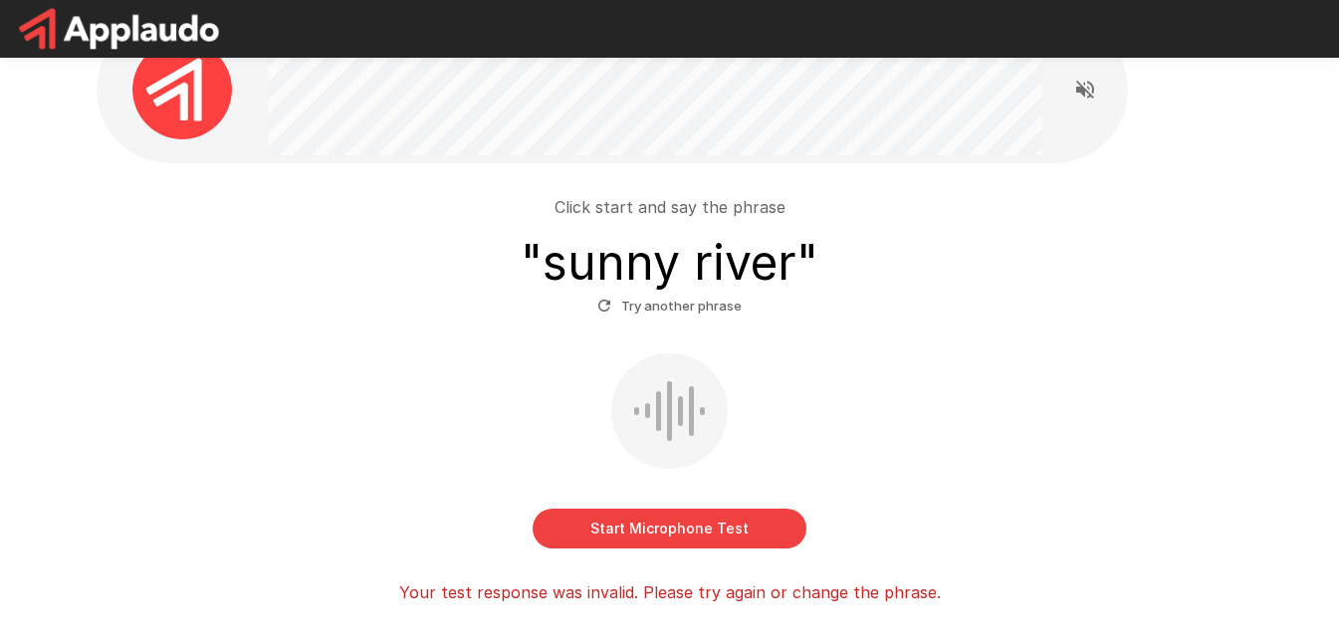 The height and width of the screenshot is (642, 1339). What do you see at coordinates (670, 593) in the screenshot?
I see `p: Your test response was invalid. Please try again or change the phrase.` at bounding box center [670, 593].